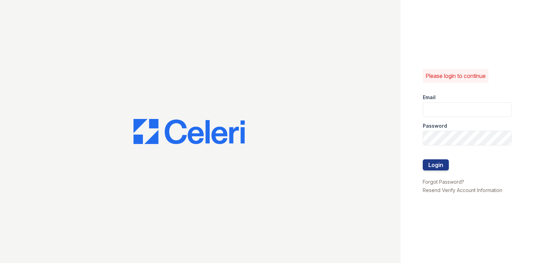 This screenshot has height=263, width=534. What do you see at coordinates (444, 182) in the screenshot?
I see `a: Forgot Password?` at bounding box center [444, 182].